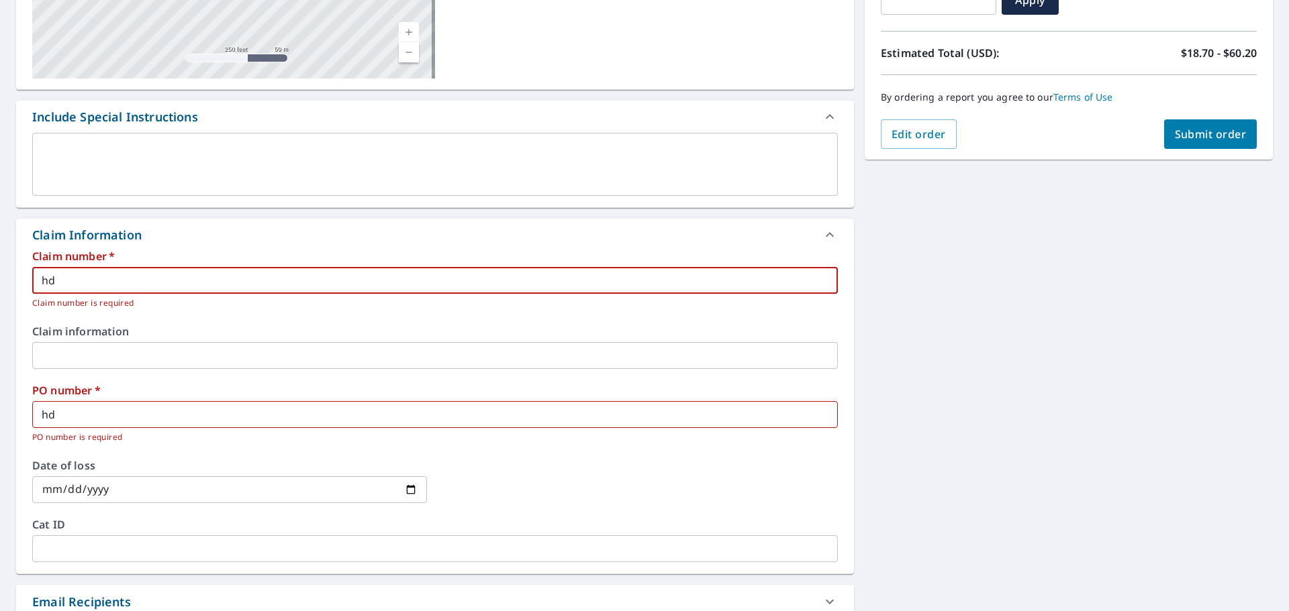  What do you see at coordinates (435, 256) in the screenshot?
I see `label: Claim number` at bounding box center [435, 256].